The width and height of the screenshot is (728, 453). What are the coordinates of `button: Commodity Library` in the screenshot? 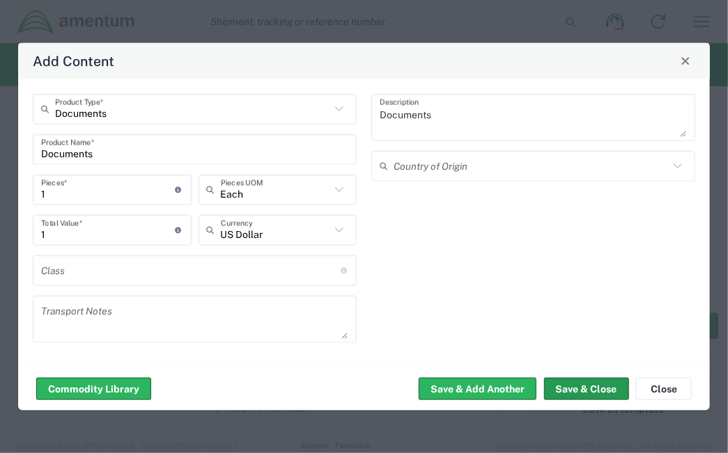 It's located at (93, 389).